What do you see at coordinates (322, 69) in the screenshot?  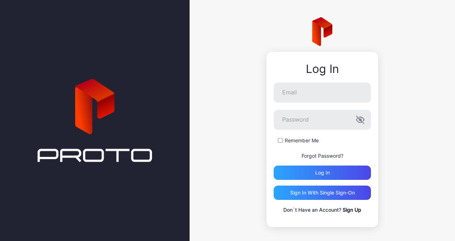 I see `div: Log In` at bounding box center [322, 69].